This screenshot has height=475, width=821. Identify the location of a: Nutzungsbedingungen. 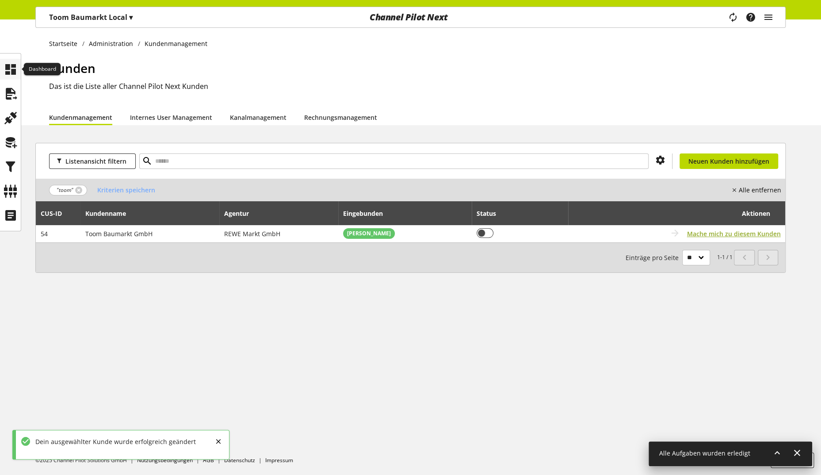
(165, 460).